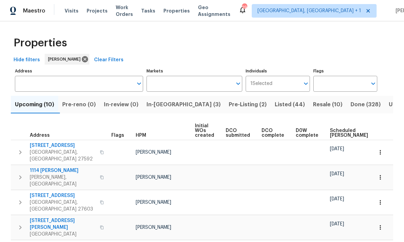 Image resolution: width=404 pixels, height=242 pixels. Describe the element at coordinates (109, 60) in the screenshot. I see `button: Clear Filters` at that location.